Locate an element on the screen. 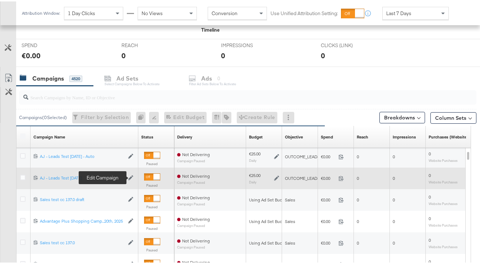  a: Sales test cc 137.0 draft is located at coordinates (82, 198).